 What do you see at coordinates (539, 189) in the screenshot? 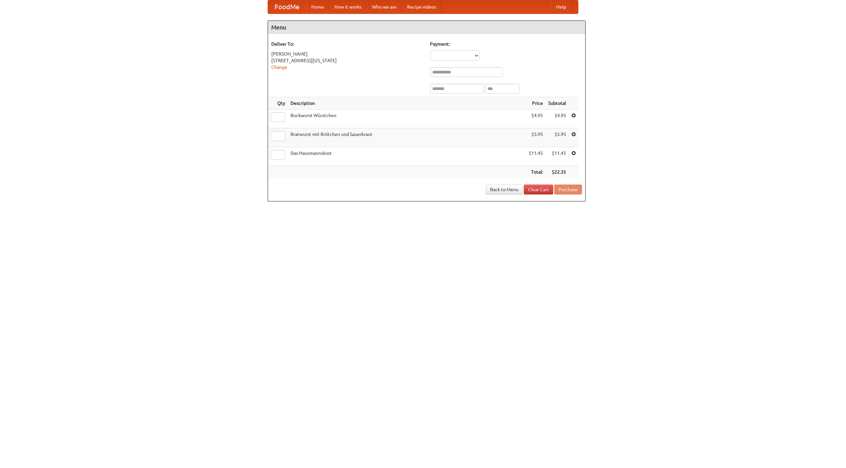
I see `a: Clear Cart` at bounding box center [539, 189].